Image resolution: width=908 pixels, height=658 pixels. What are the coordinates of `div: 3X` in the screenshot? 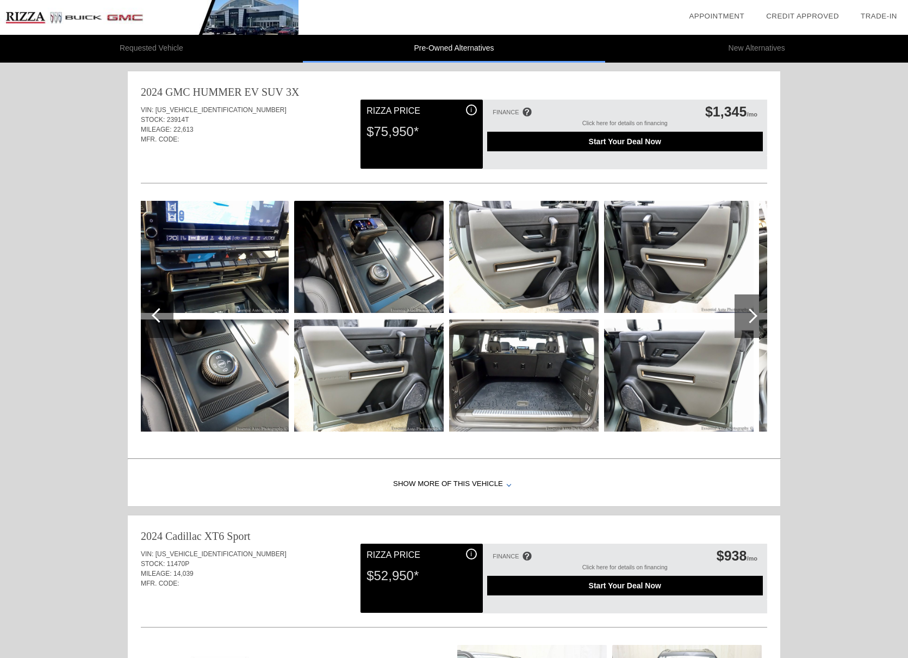 It's located at (293, 92).